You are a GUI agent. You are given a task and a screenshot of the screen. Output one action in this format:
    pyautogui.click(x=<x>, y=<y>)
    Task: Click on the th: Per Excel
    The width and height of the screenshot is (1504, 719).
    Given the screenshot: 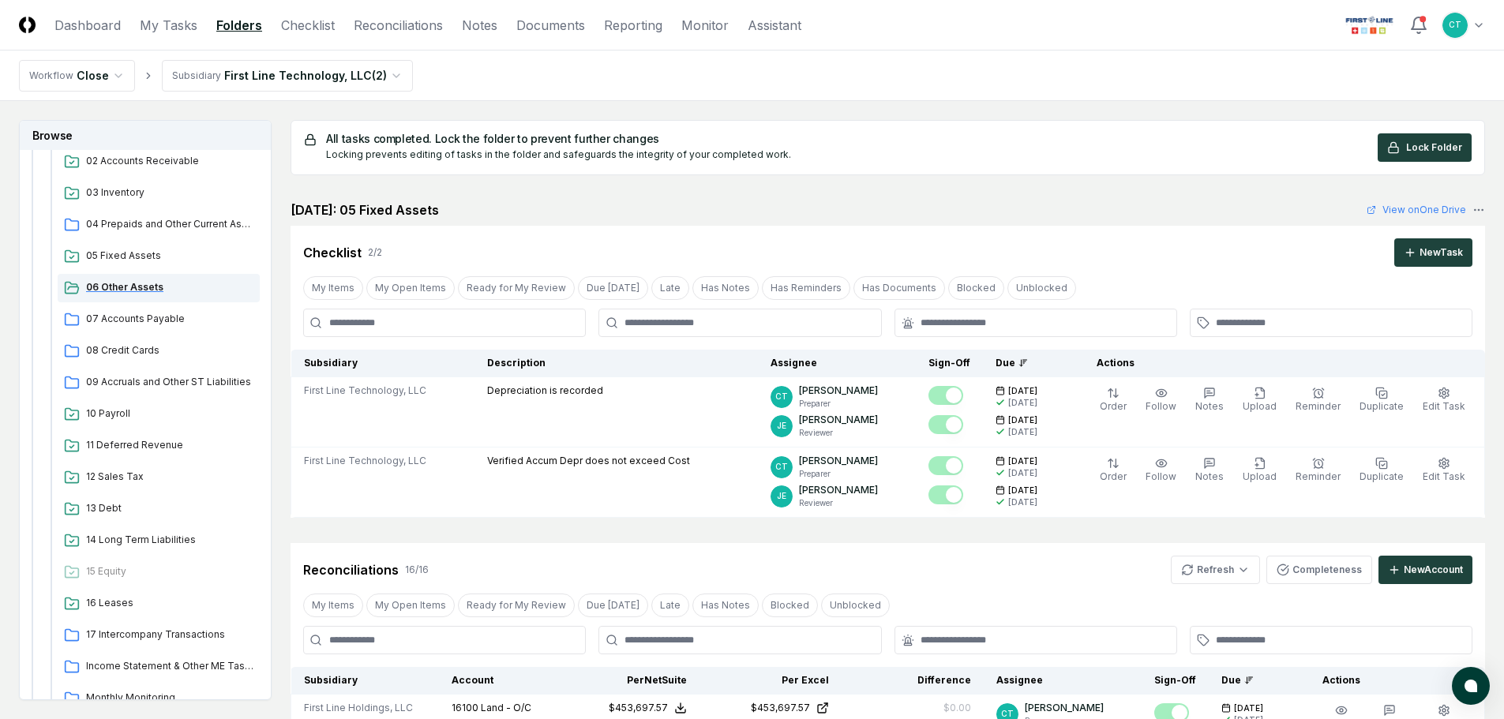 What is the action you would take?
    pyautogui.click(x=770, y=680)
    